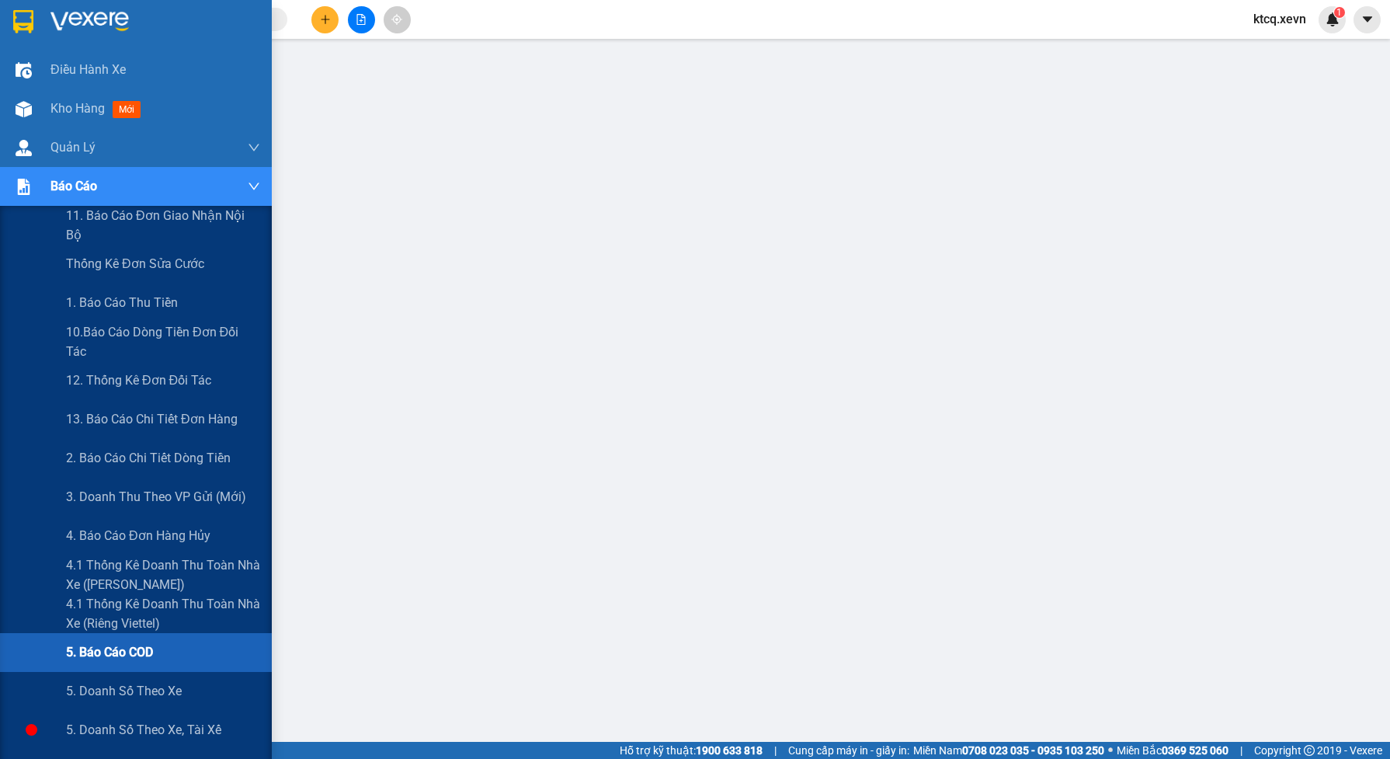 This screenshot has width=1390, height=759. Describe the element at coordinates (1009, 750) in the screenshot. I see `span: Miền Nam` at that location.